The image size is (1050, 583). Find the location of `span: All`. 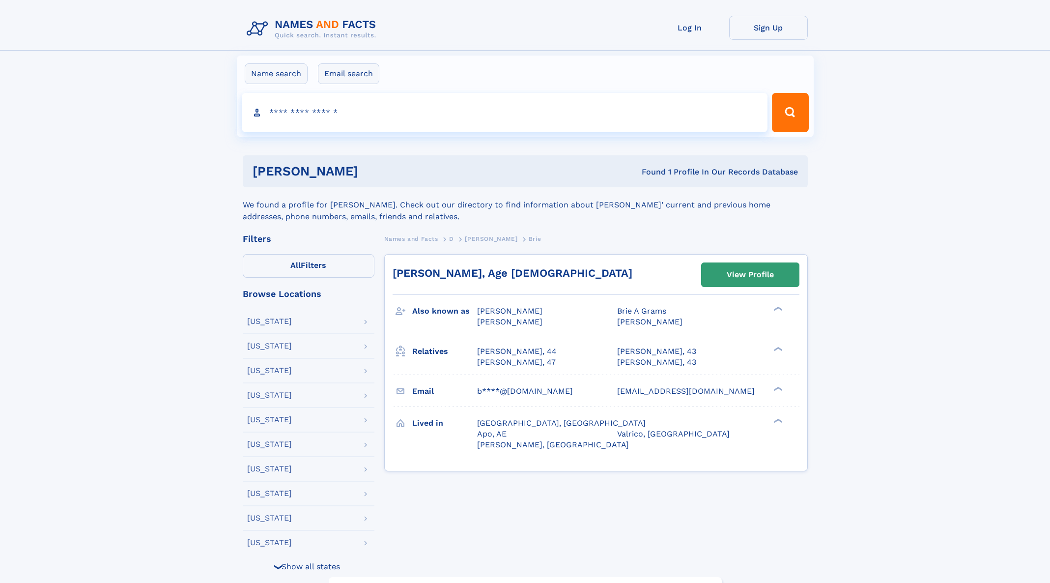

span: All is located at coordinates (295, 265).